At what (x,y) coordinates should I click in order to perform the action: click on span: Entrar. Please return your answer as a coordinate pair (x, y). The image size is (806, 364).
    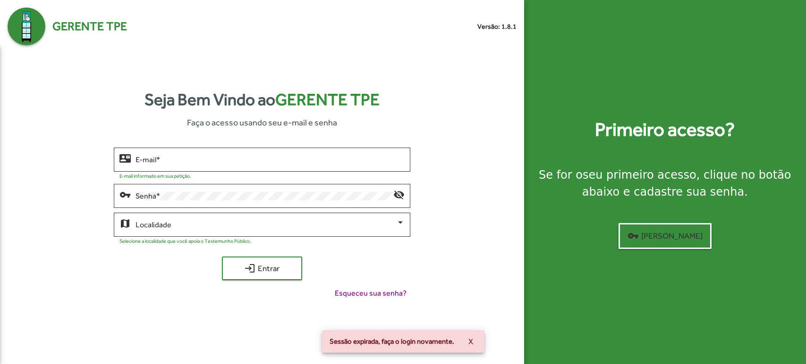
    Looking at the image, I should click on (262, 269).